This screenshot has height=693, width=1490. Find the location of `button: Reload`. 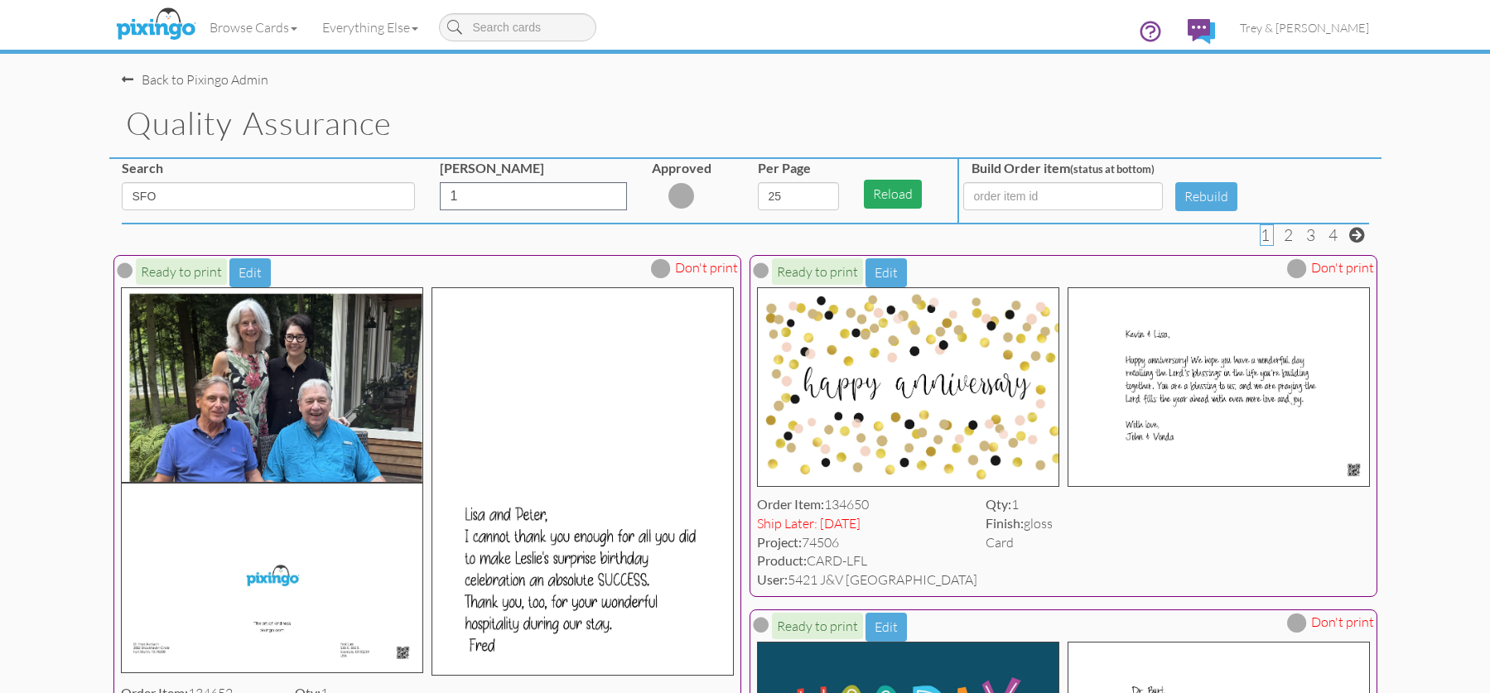

button: Reload is located at coordinates (893, 194).